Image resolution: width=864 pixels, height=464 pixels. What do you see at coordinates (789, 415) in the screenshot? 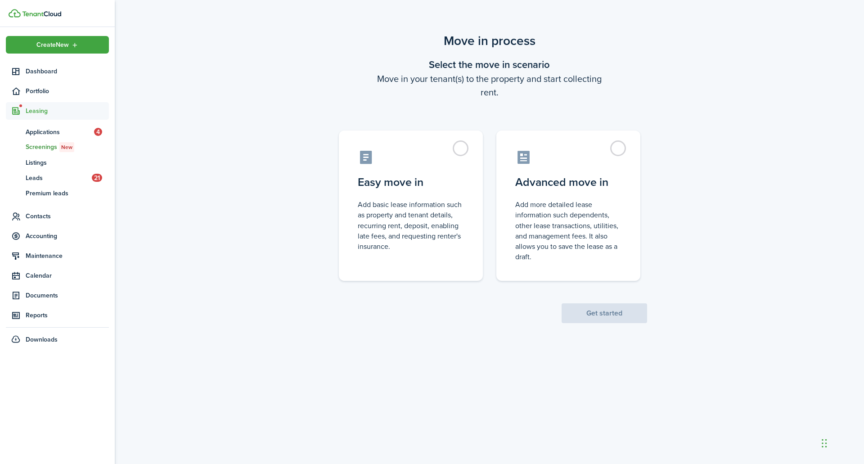
I see `div: Chat Widget` at bounding box center [789, 415].